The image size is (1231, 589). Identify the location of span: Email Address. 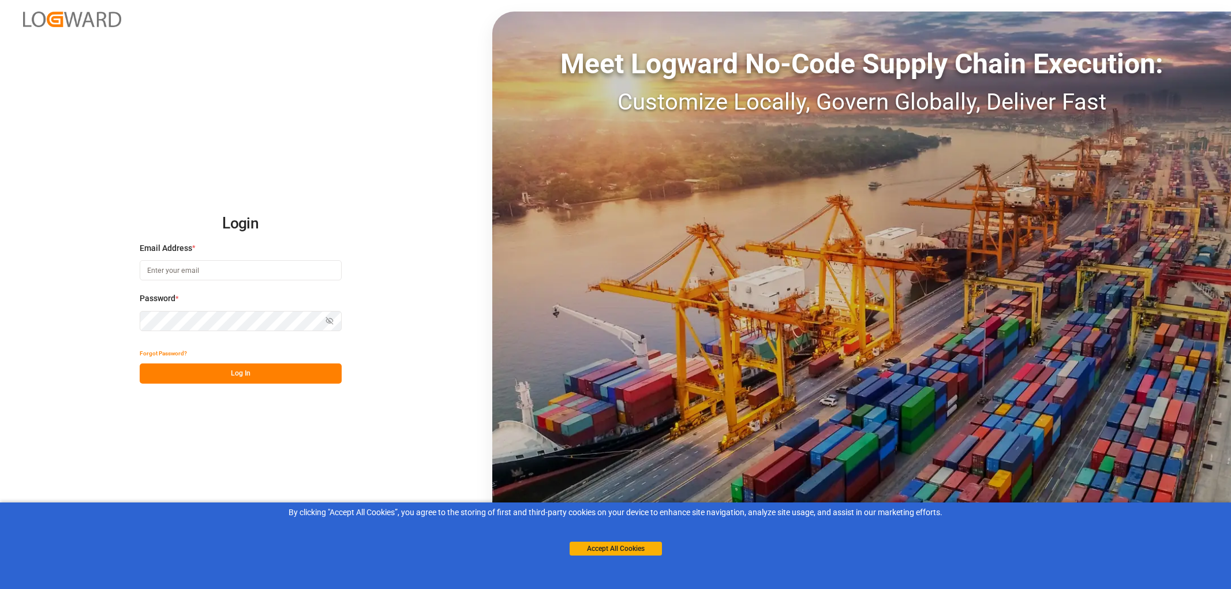
(166, 248).